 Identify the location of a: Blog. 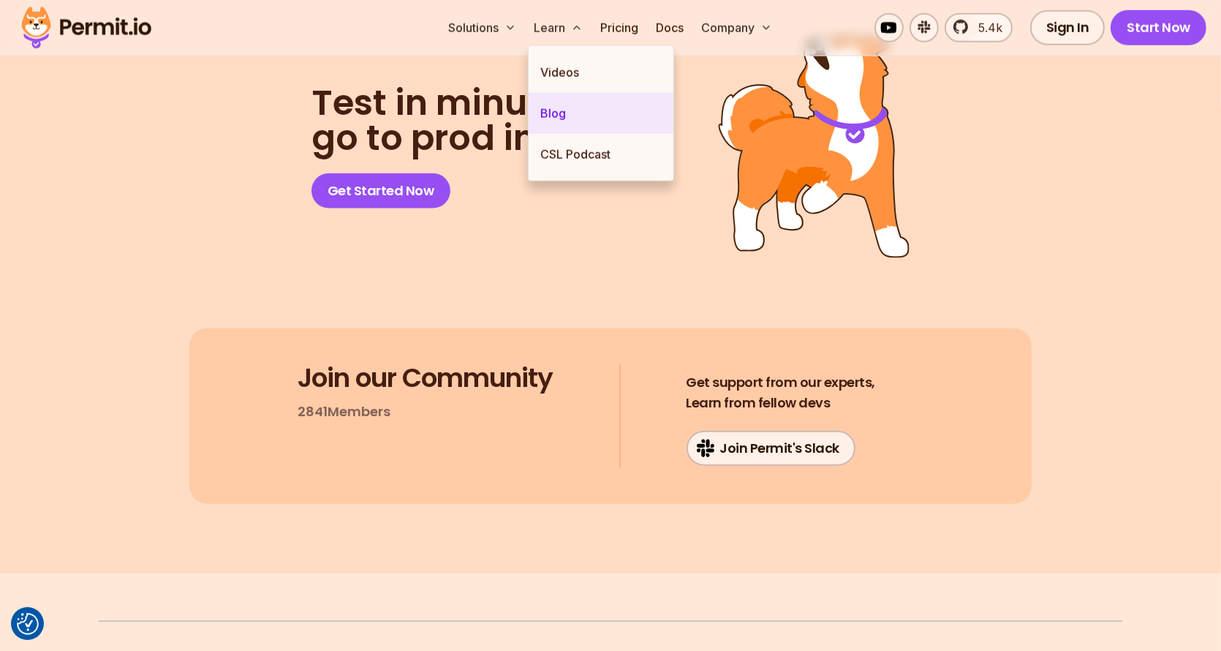
(601, 113).